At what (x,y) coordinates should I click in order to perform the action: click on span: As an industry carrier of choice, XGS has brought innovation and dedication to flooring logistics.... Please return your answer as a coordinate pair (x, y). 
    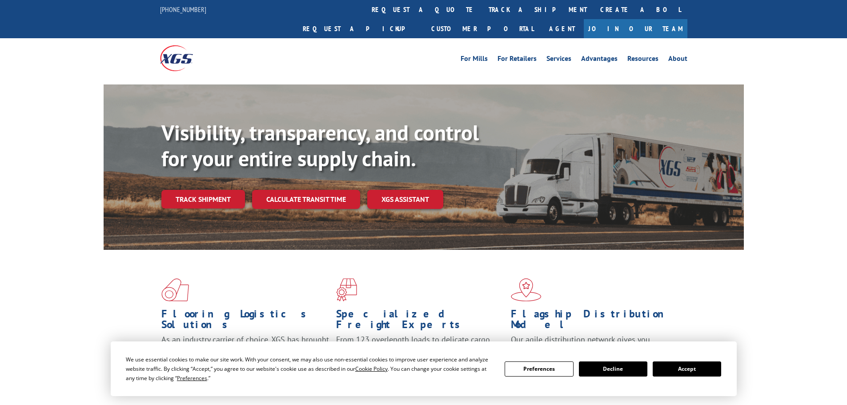
    Looking at the image, I should click on (245, 350).